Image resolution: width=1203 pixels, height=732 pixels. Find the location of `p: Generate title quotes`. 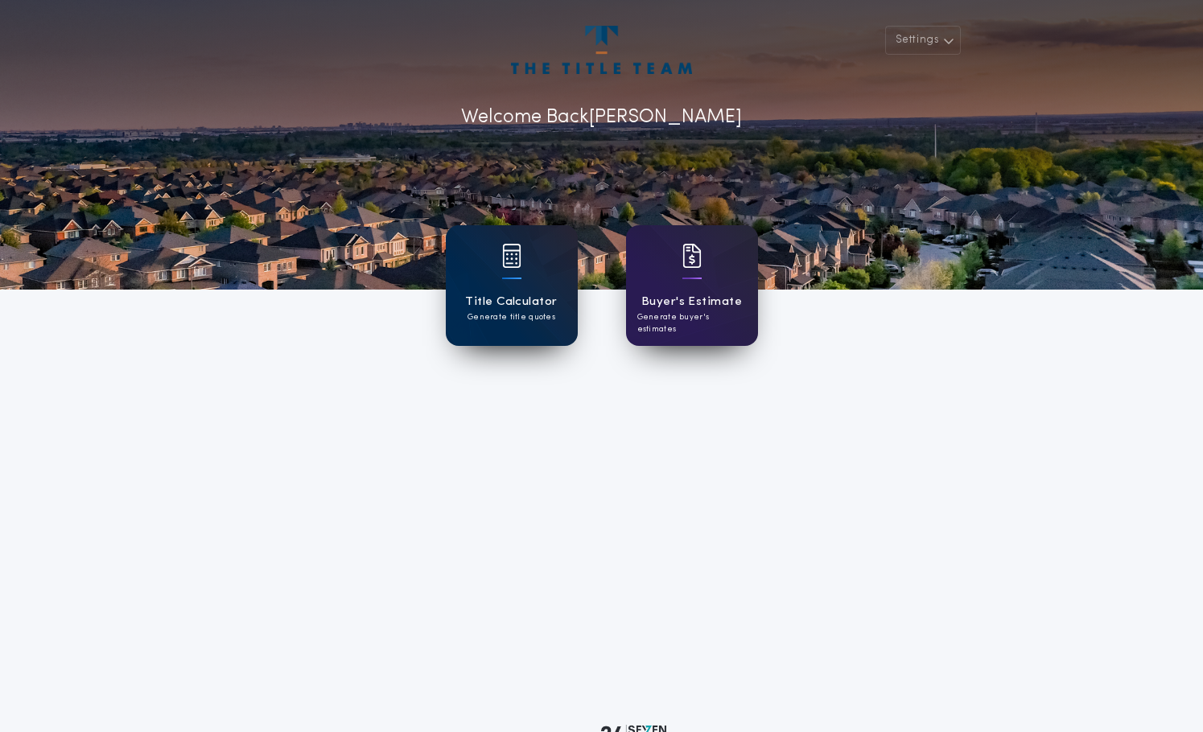

p: Generate title quotes is located at coordinates (511, 317).